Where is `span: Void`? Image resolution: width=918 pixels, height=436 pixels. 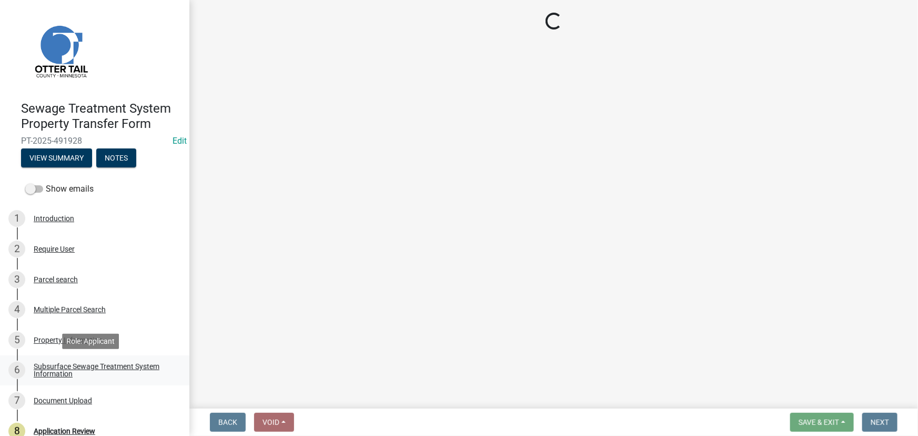
span: Void is located at coordinates (271, 422).